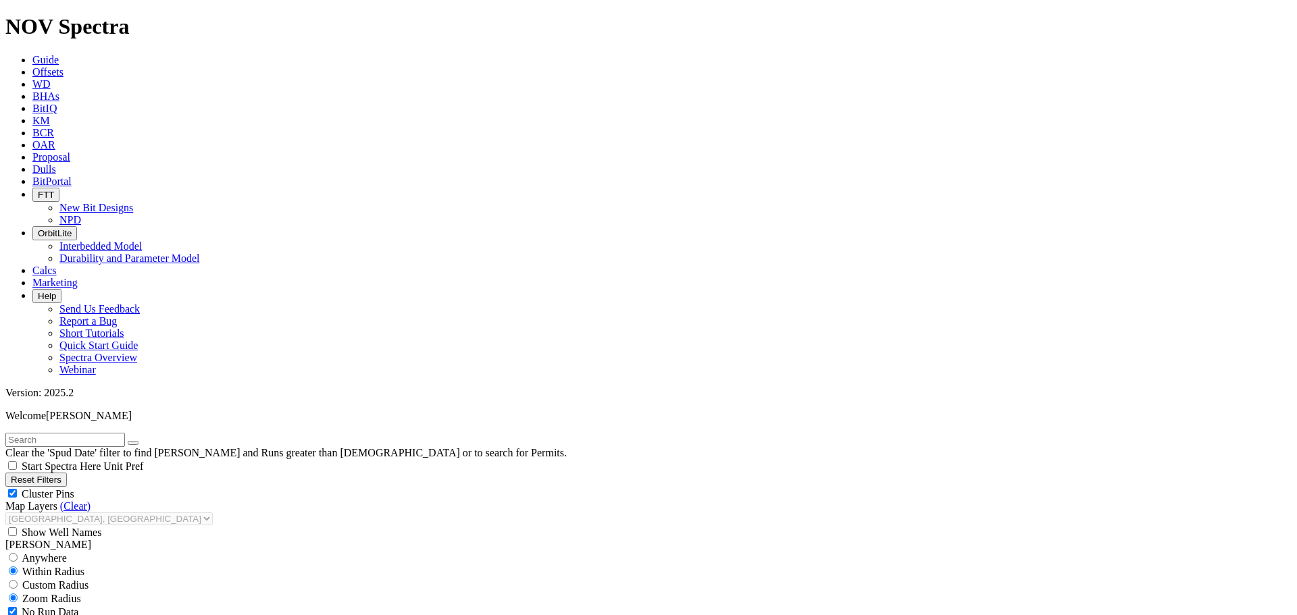 The width and height of the screenshot is (1297, 615). Describe the element at coordinates (44, 558) in the screenshot. I see `span: Anywhere` at that location.